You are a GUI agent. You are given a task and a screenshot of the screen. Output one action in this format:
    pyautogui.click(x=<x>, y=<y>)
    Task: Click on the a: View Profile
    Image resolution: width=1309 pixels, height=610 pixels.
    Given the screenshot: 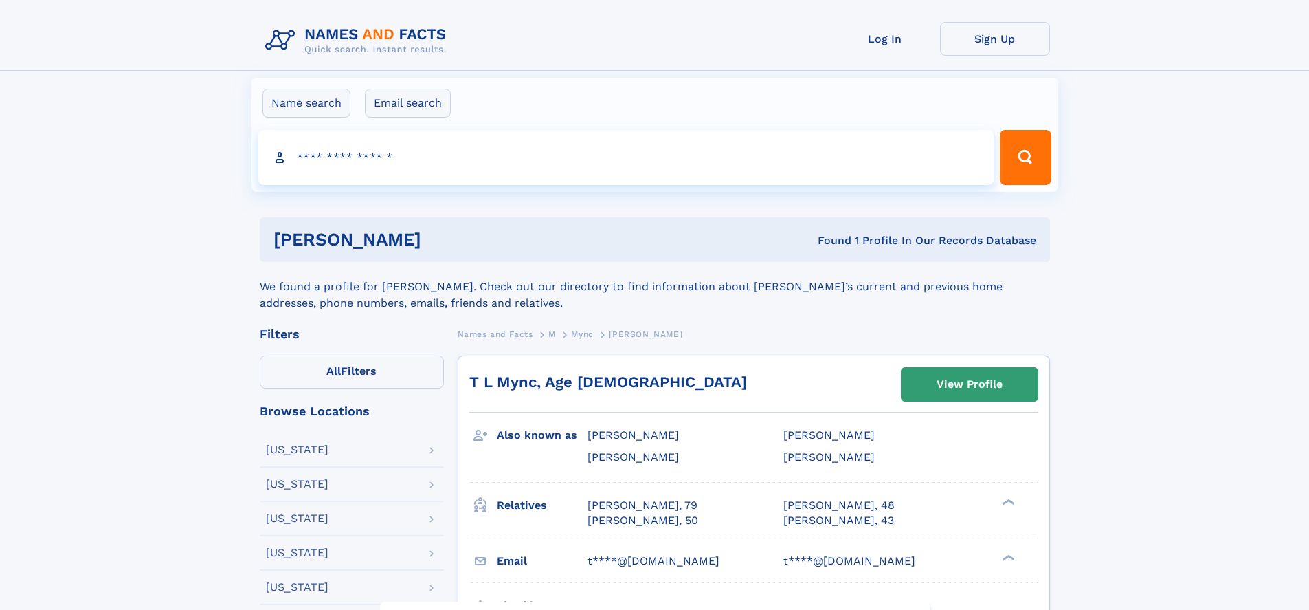 What is the action you would take?
    pyautogui.click(x=970, y=384)
    